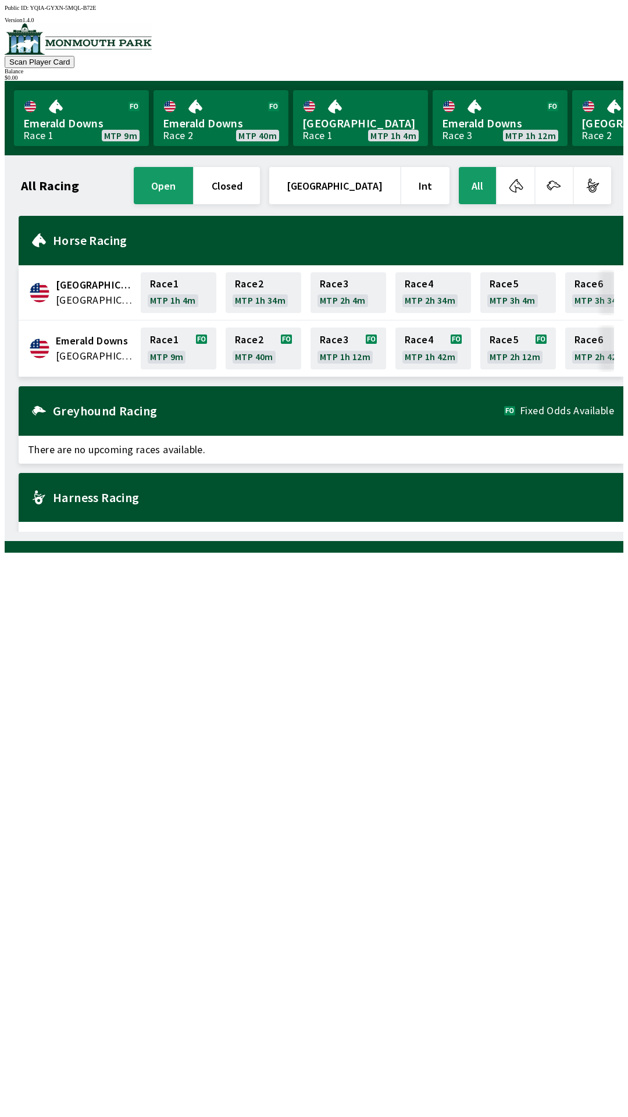 This screenshot has width=628, height=1117. I want to click on div: $ 0.00, so click(314, 77).